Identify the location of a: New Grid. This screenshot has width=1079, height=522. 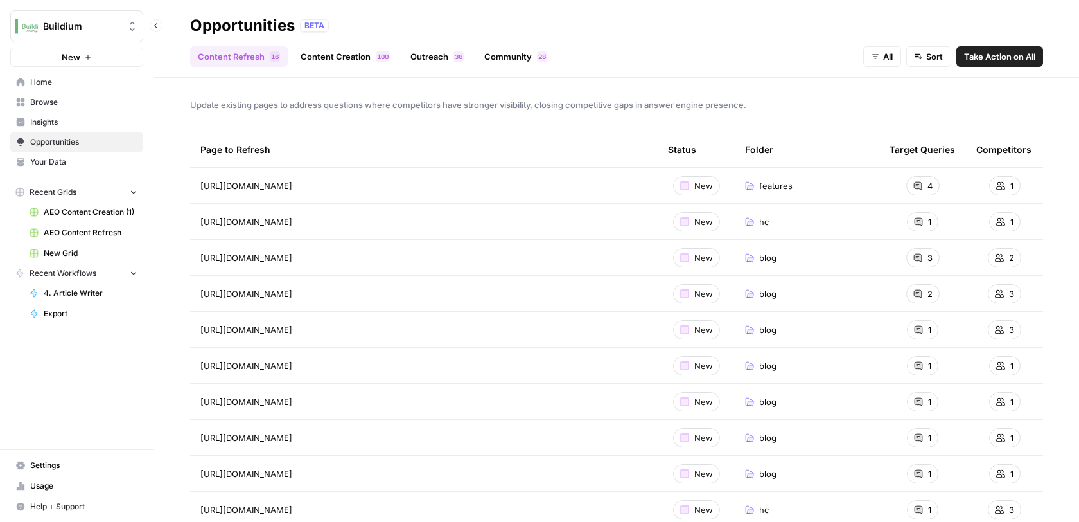
(83, 253).